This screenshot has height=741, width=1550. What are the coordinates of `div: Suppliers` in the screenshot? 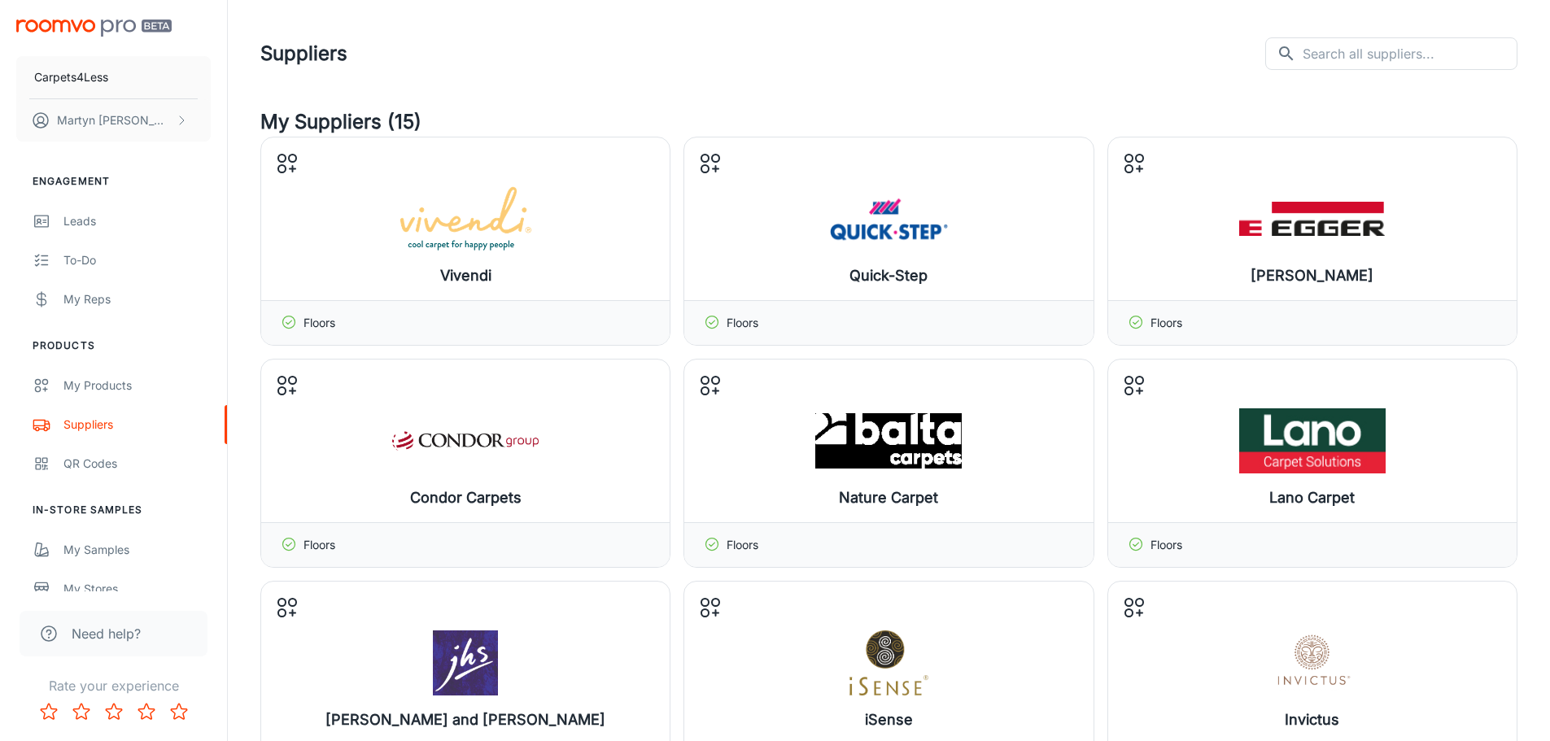 It's located at (137, 425).